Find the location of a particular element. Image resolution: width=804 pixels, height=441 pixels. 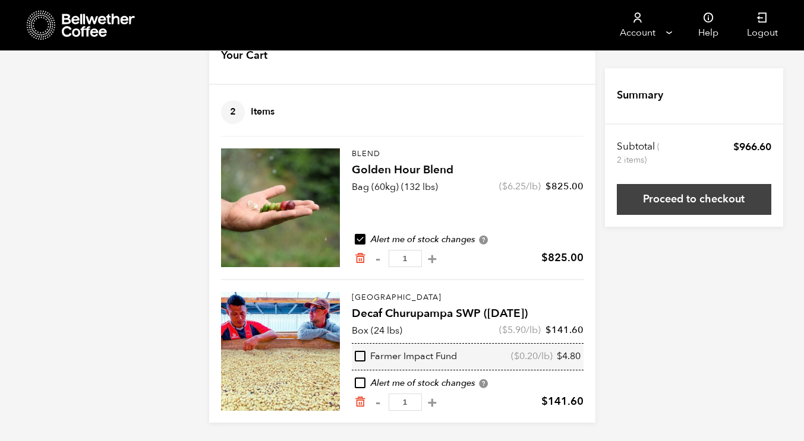

h4: Your Cart is located at coordinates (244, 56).